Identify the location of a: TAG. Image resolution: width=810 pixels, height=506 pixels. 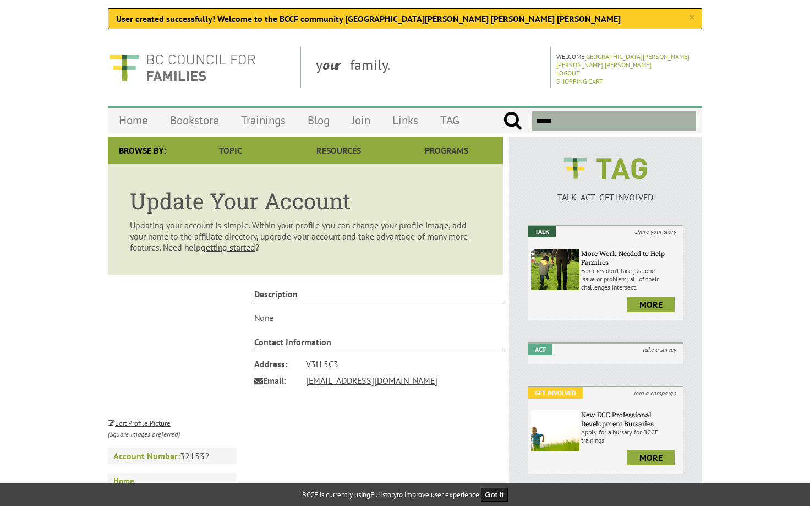
(450, 120).